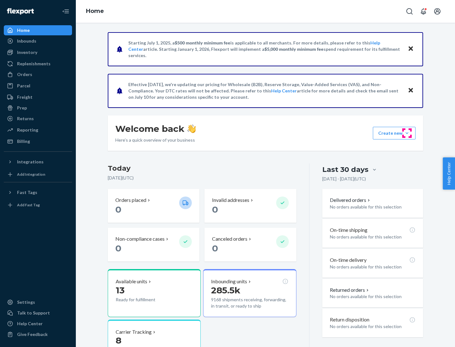  I want to click on div: Orders, so click(25, 75).